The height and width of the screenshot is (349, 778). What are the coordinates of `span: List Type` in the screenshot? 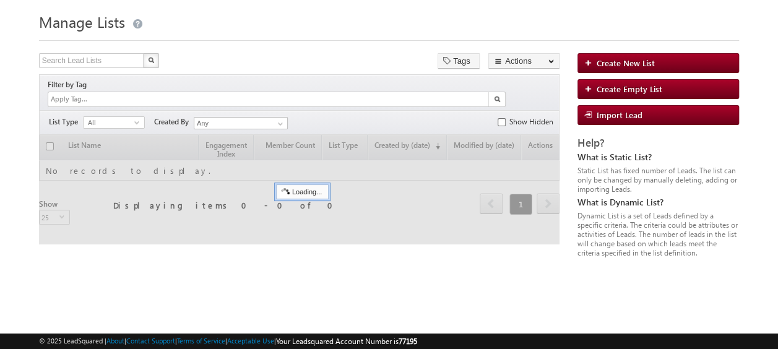 It's located at (66, 122).